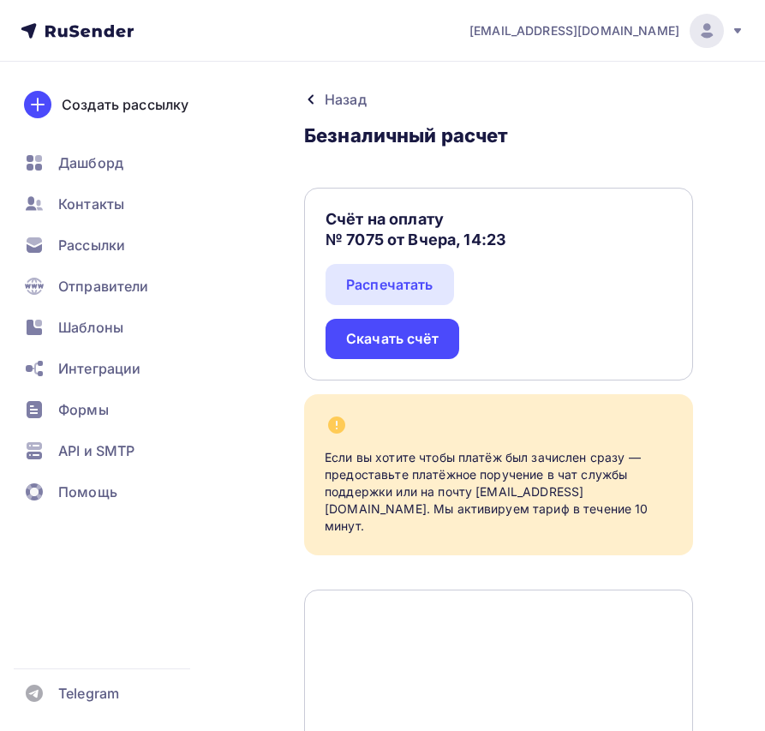 Image resolution: width=765 pixels, height=731 pixels. I want to click on span: Telegram, so click(88, 693).